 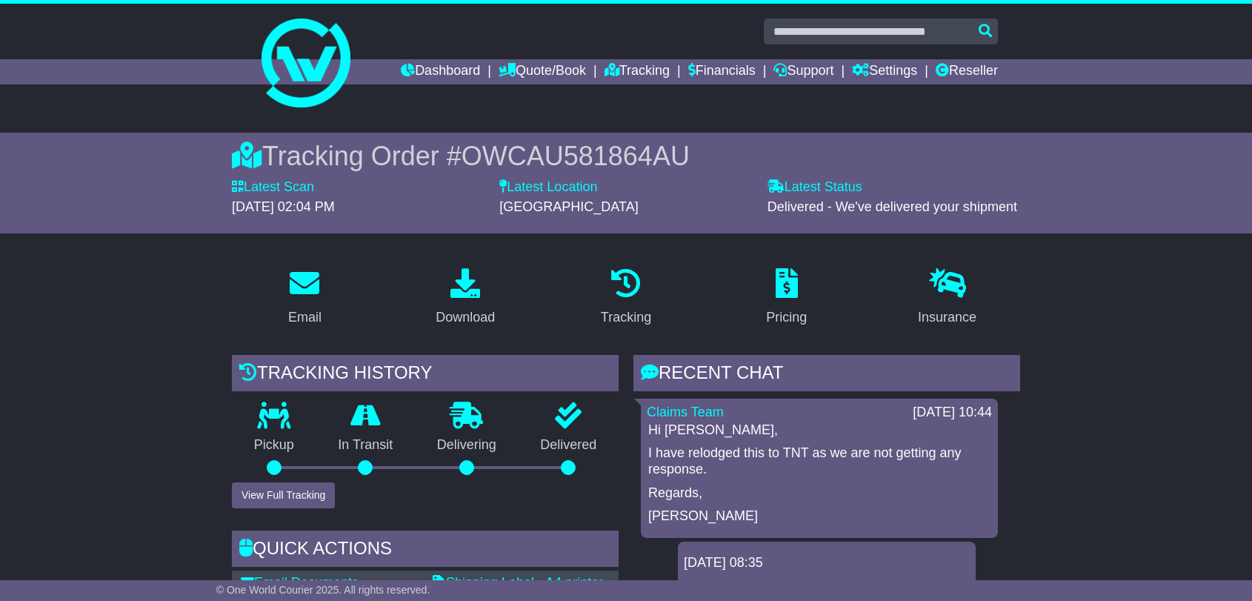 What do you see at coordinates (815, 187) in the screenshot?
I see `label: Latest Status` at bounding box center [815, 187].